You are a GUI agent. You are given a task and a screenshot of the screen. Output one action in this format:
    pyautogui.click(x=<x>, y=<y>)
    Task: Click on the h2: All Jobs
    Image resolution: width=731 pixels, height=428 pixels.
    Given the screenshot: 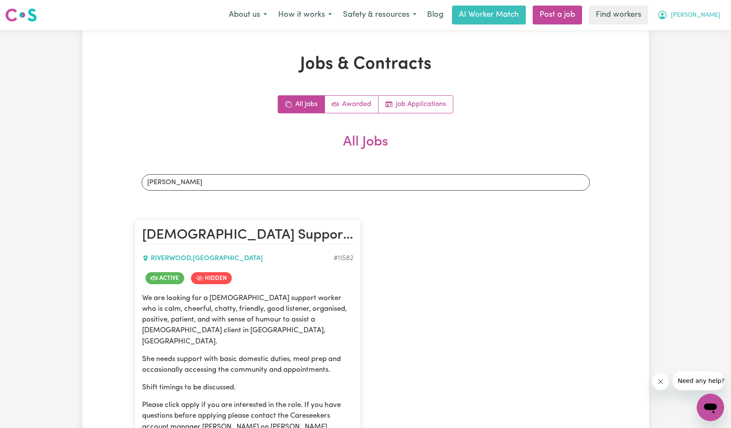 What is the action you would take?
    pyautogui.click(x=366, y=149)
    